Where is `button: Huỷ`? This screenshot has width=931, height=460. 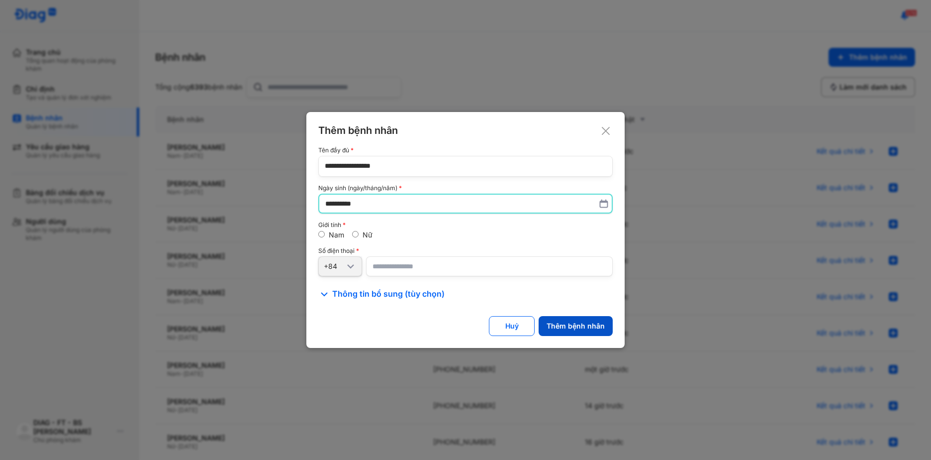 button: Huỷ is located at coordinates (512, 326).